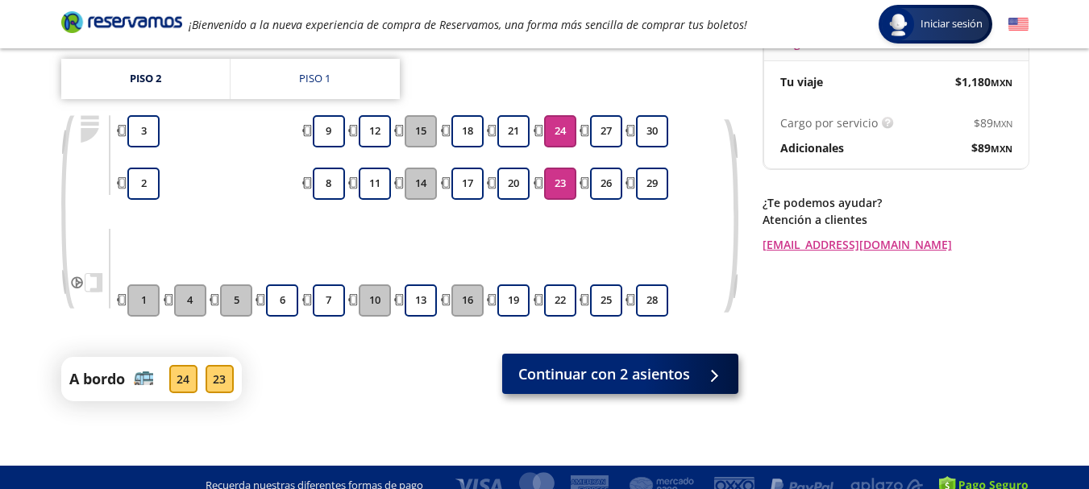 The image size is (1089, 489). Describe the element at coordinates (896, 202) in the screenshot. I see `p: ¿Te podemos ayudar?` at that location.